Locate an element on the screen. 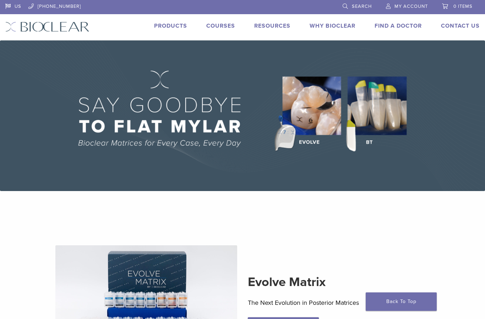  a: Why Bioclear is located at coordinates (332, 26).